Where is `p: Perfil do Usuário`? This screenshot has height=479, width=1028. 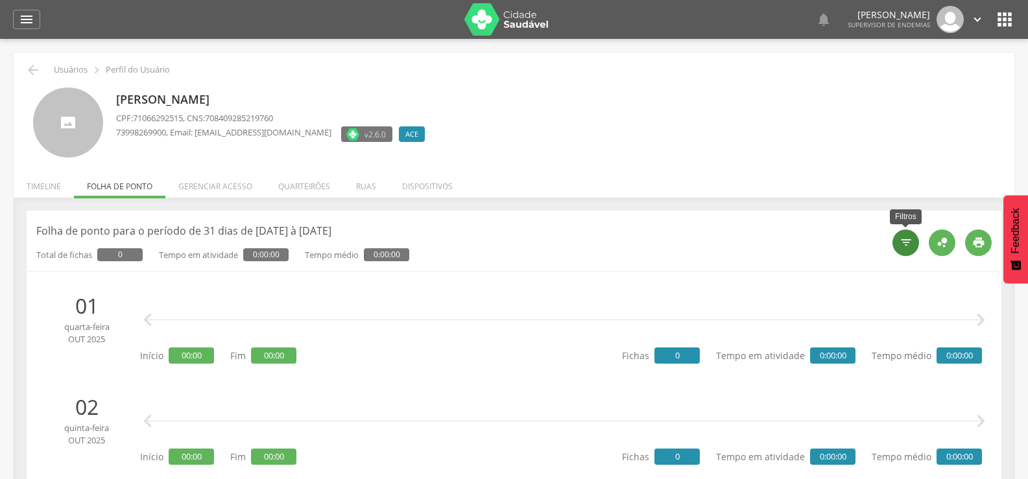 p: Perfil do Usuário is located at coordinates (138, 70).